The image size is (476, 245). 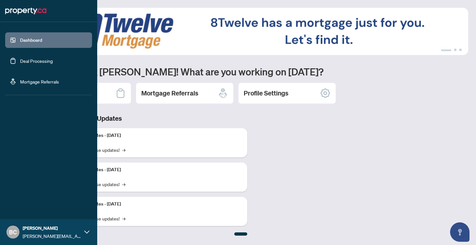 What do you see at coordinates (456, 50) in the screenshot?
I see `button: 2` at bounding box center [456, 50].